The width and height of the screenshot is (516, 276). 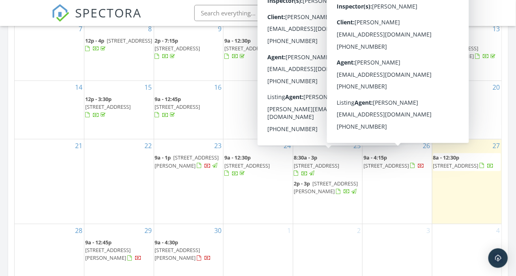 What do you see at coordinates (95, 41) in the screenshot?
I see `span: 12p - 4p` at bounding box center [95, 41].